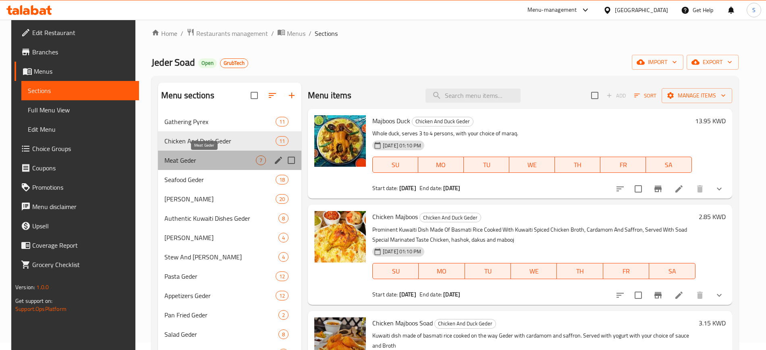 Image resolution: width=766 pixels, height=350 pixels. Describe the element at coordinates (230, 160) in the screenshot. I see `div: Meat Geder7edit` at that location.